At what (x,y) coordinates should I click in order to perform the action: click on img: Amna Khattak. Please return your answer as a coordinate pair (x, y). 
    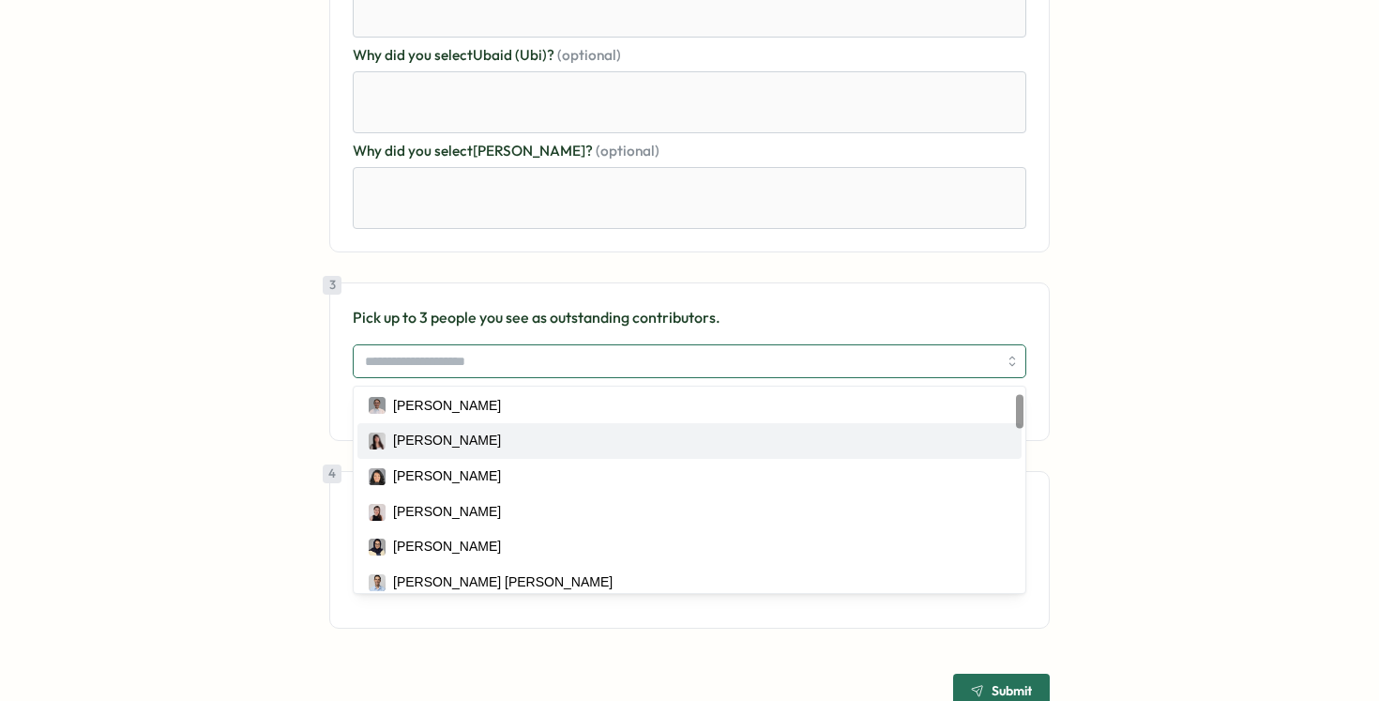
    Looking at the image, I should click on (377, 405).